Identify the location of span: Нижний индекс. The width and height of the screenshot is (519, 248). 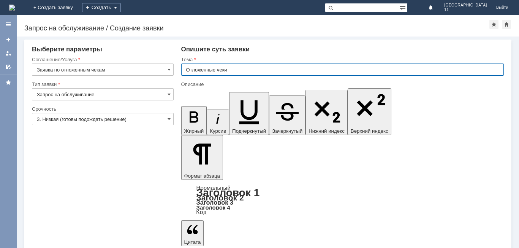
(326, 131).